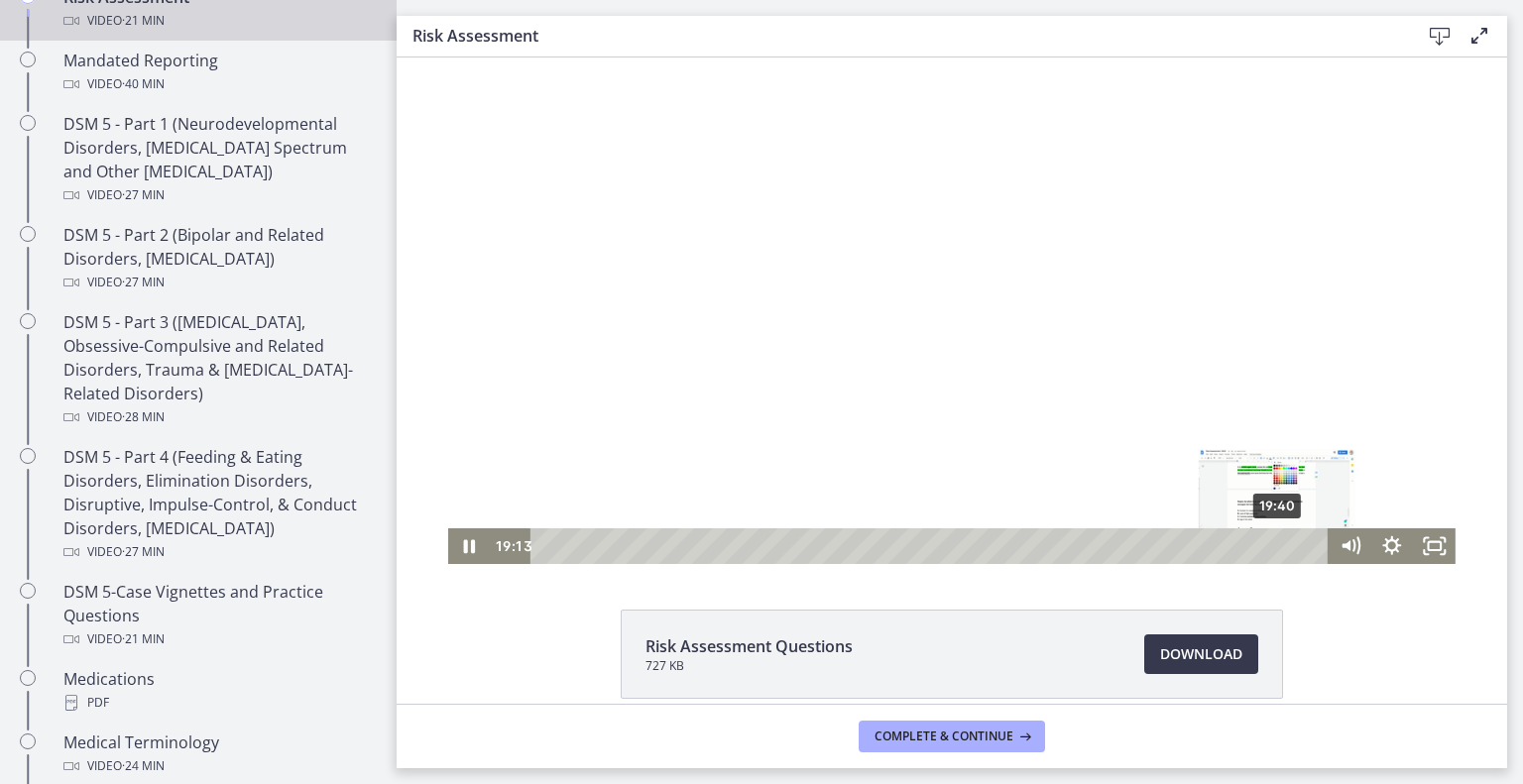 This screenshot has height=784, width=1523. I want to click on div: Medications, so click(218, 691).